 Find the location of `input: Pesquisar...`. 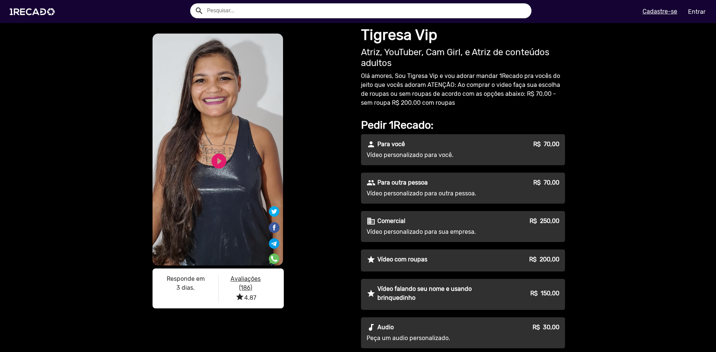

input: Pesquisar... is located at coordinates (366, 11).